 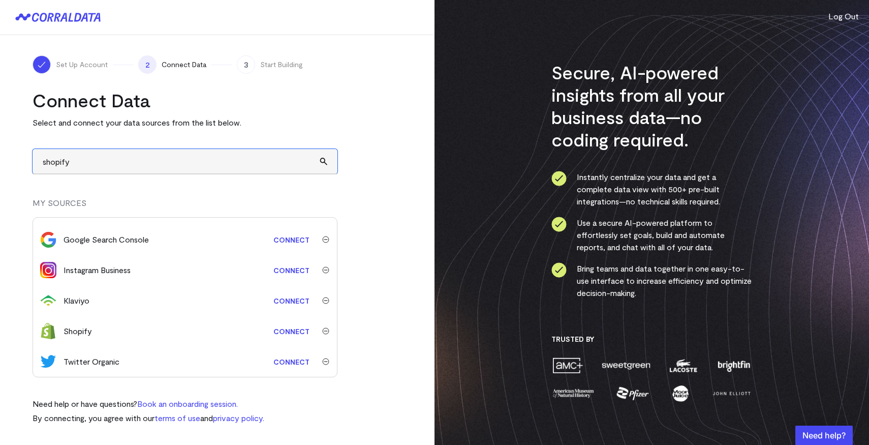 I want to click on a: Book an onboarding session., so click(x=188, y=403).